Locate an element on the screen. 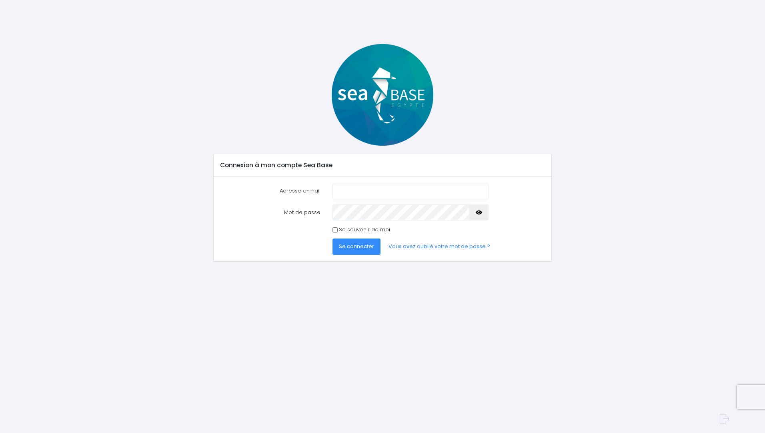  a: Vous avez oublié votre mot de passe ? is located at coordinates (439, 246).